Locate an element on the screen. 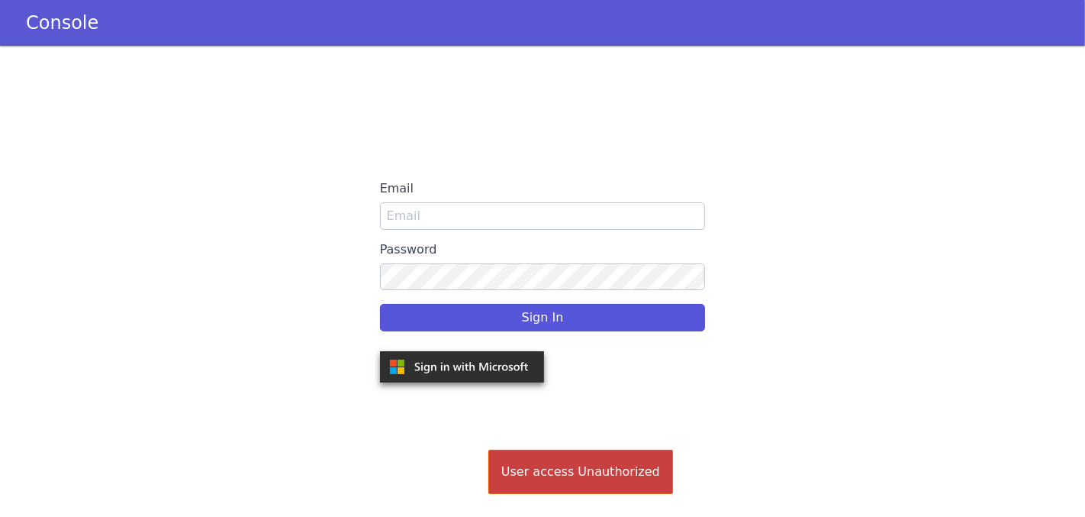 The height and width of the screenshot is (517, 1085). button: Sign In is located at coordinates (543, 317).